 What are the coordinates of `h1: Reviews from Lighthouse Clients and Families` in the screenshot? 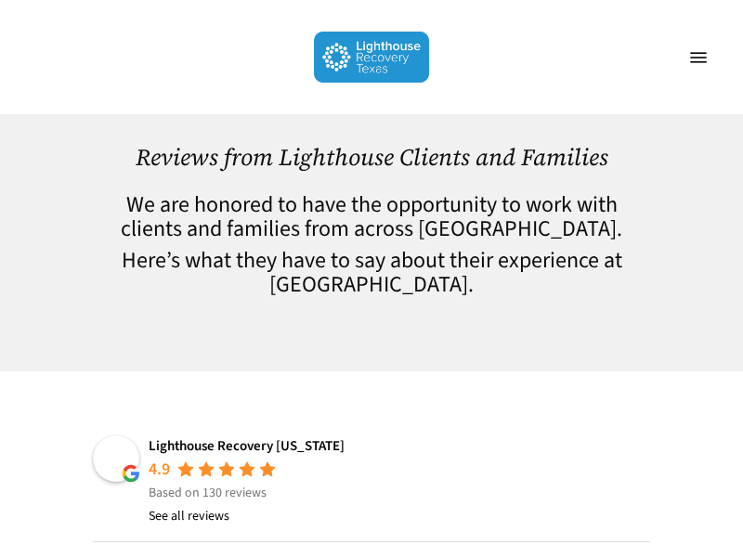 It's located at (371, 157).